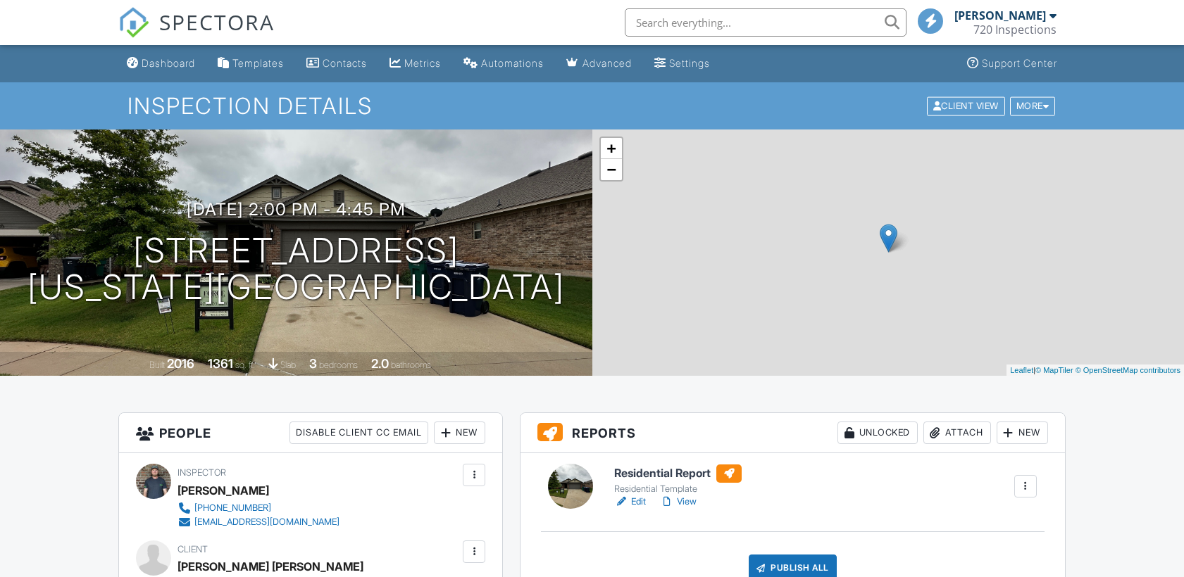 The height and width of the screenshot is (577, 1184). Describe the element at coordinates (967, 105) in the screenshot. I see `a: Client View` at that location.